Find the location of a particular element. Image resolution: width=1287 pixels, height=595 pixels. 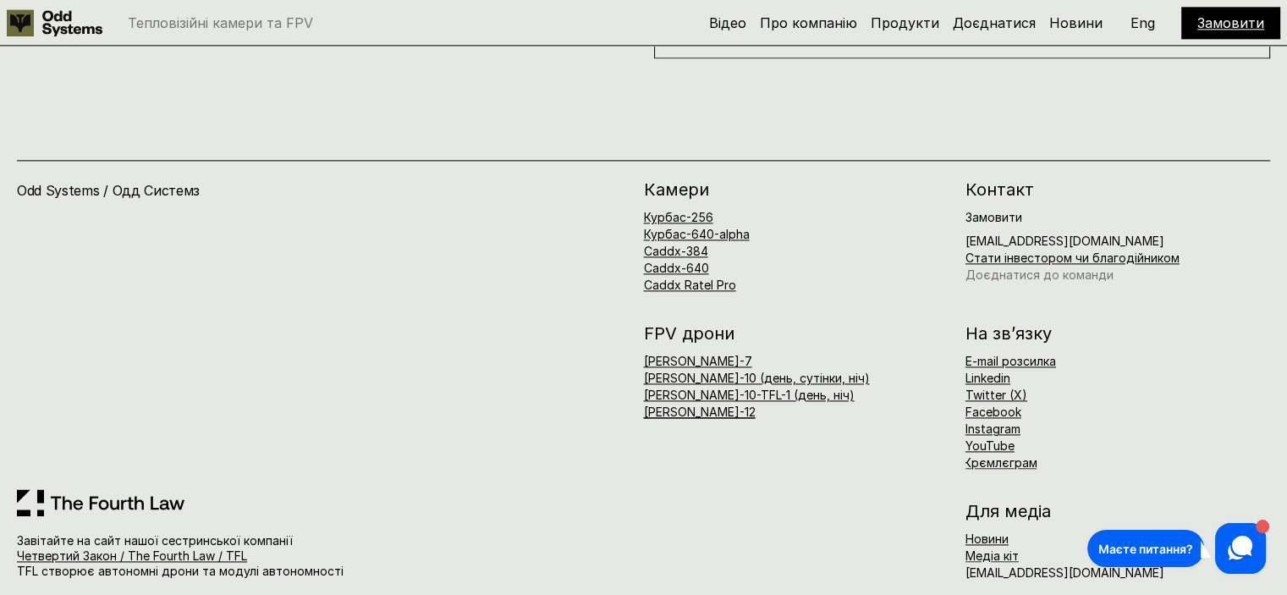

a: Стати інвестором чи благодійником is located at coordinates (1072, 257).